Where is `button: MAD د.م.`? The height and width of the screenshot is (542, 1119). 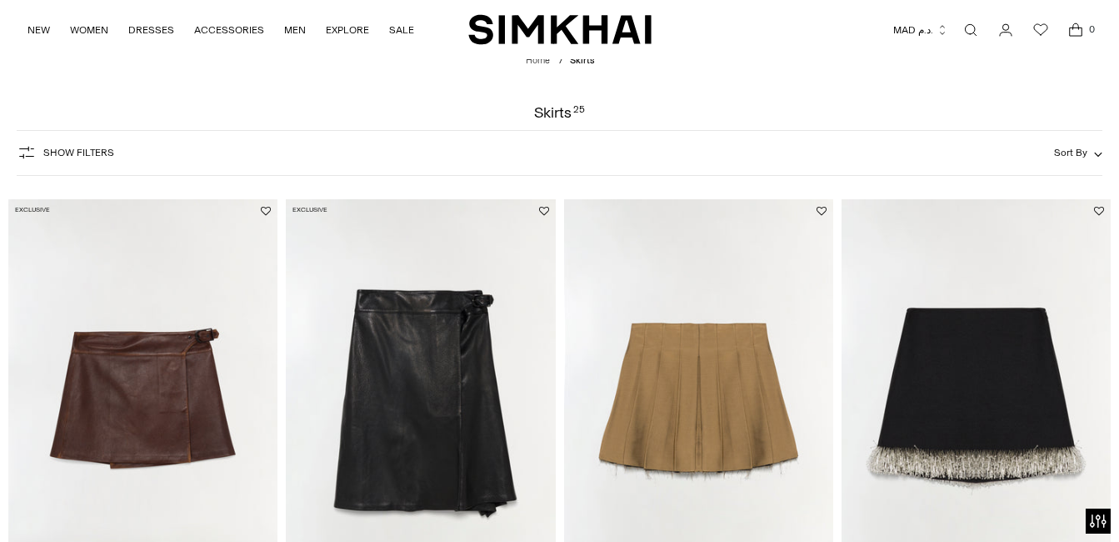 button: MAD د.م. is located at coordinates (921, 30).